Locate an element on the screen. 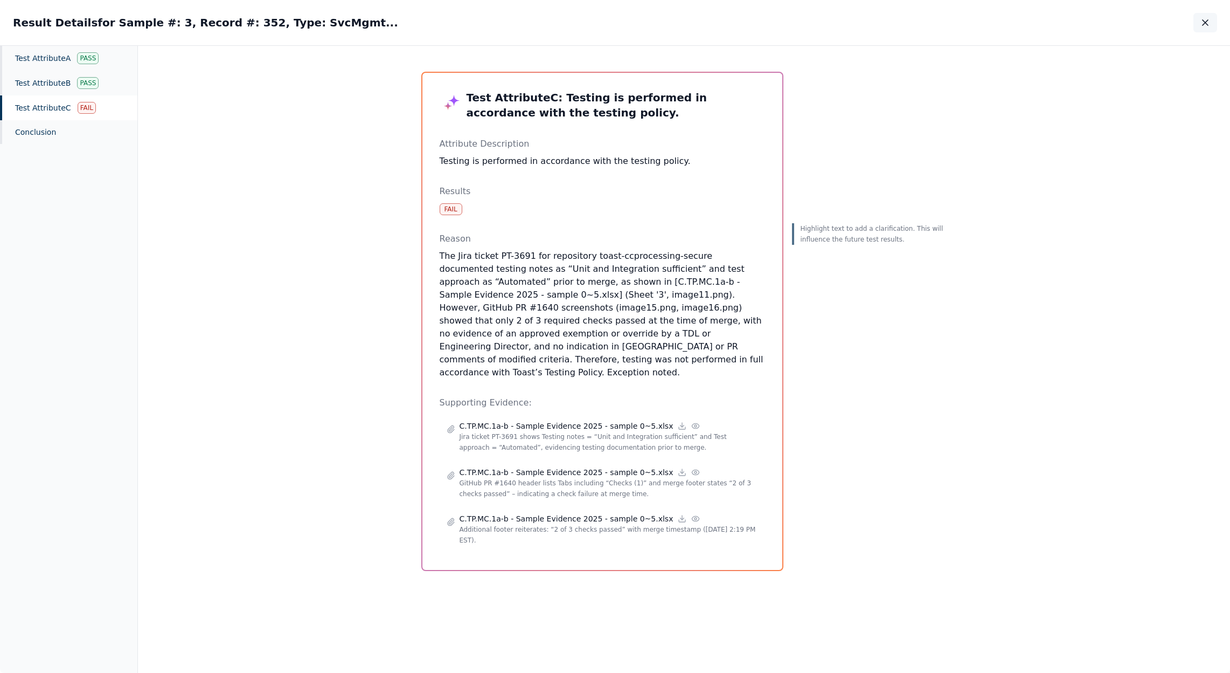 This screenshot has width=1230, height=673. p: GitHub PR #1640 header lists Tabs including “Checks (1)” and merge footer states “2 of 3 checks p... is located at coordinates (609, 488).